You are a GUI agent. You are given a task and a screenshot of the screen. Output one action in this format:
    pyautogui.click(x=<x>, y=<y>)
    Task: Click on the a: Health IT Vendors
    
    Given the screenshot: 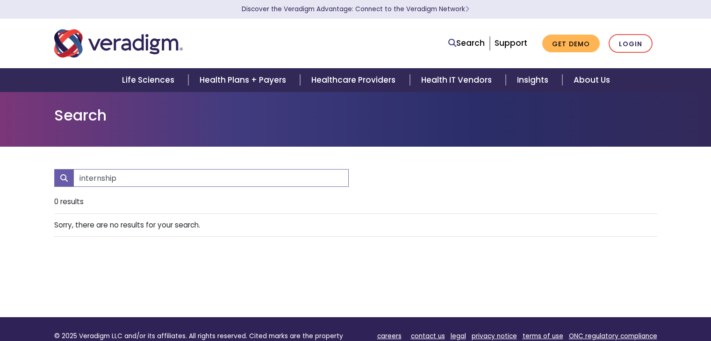 What is the action you would take?
    pyautogui.click(x=457, y=80)
    